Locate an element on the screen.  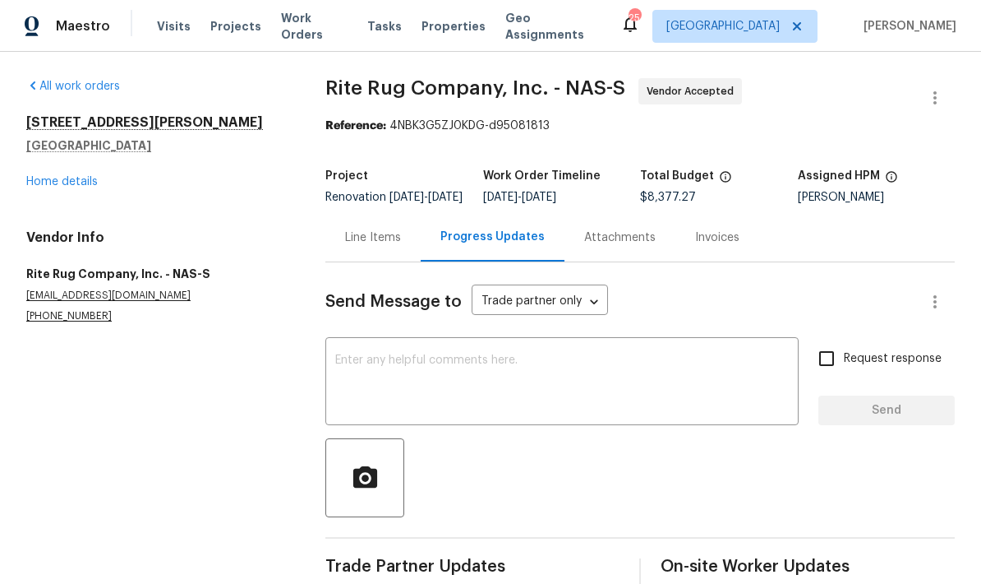
div: 25 is located at coordinates (635, 18).